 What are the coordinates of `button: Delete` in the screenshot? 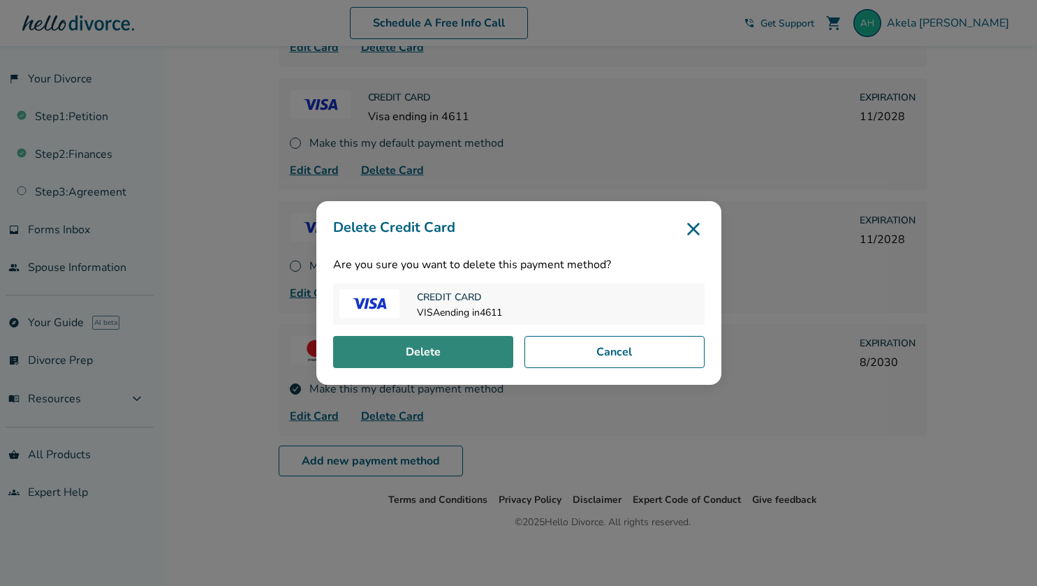 It's located at (423, 352).